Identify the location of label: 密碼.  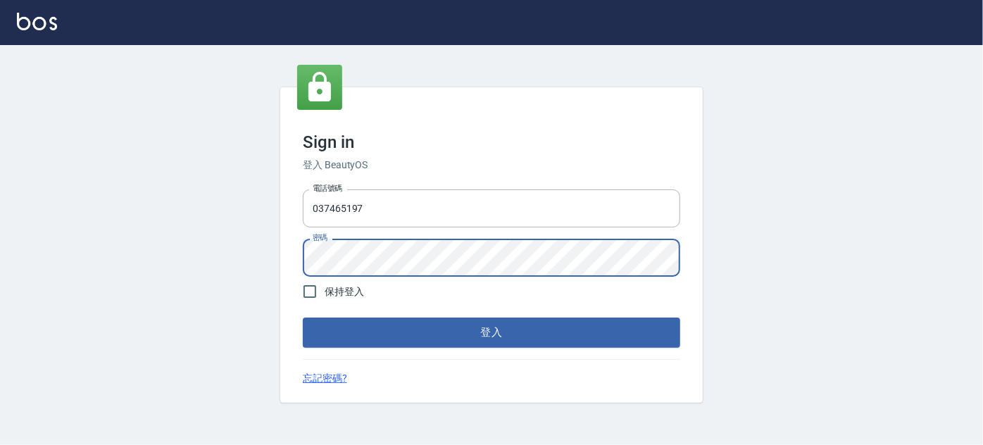
(320, 237).